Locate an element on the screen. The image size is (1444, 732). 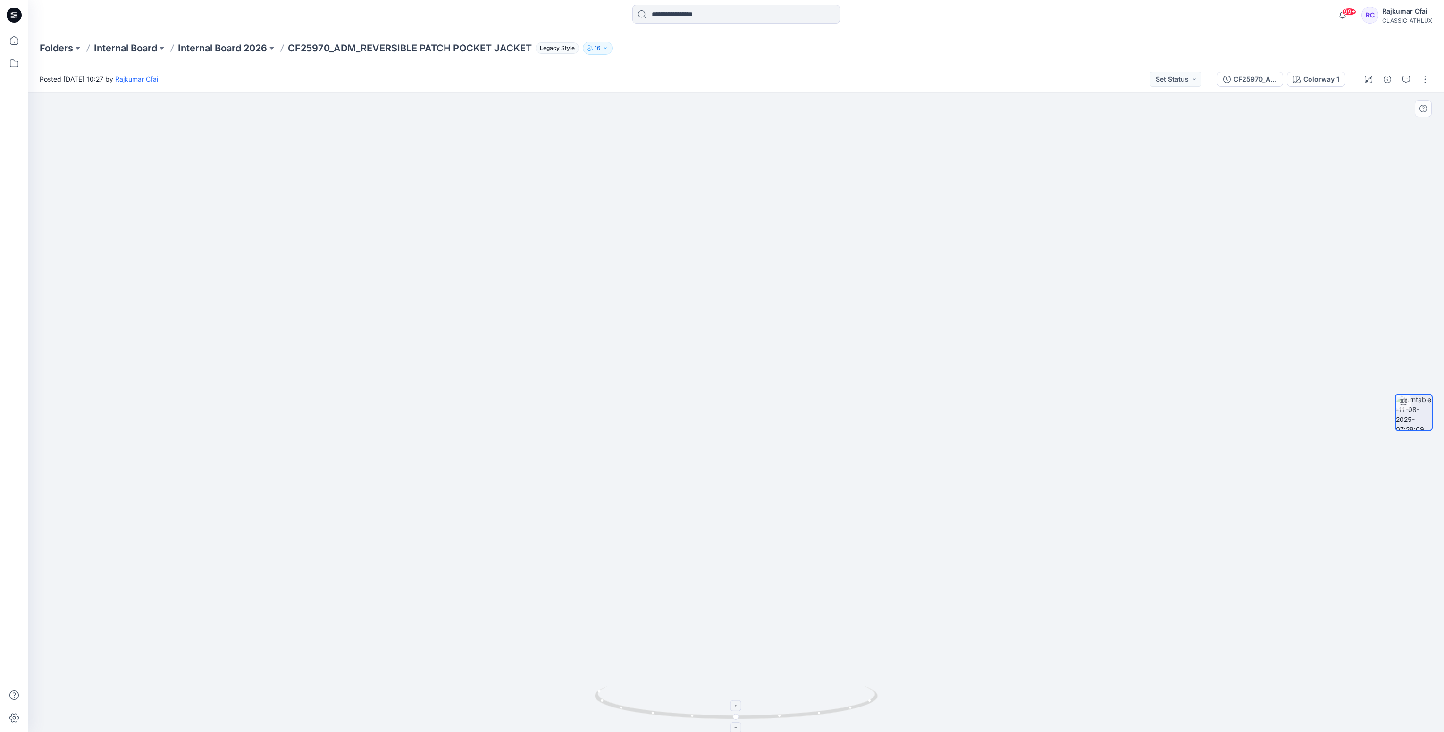
div: Colorway 1 is located at coordinates (1321, 79).